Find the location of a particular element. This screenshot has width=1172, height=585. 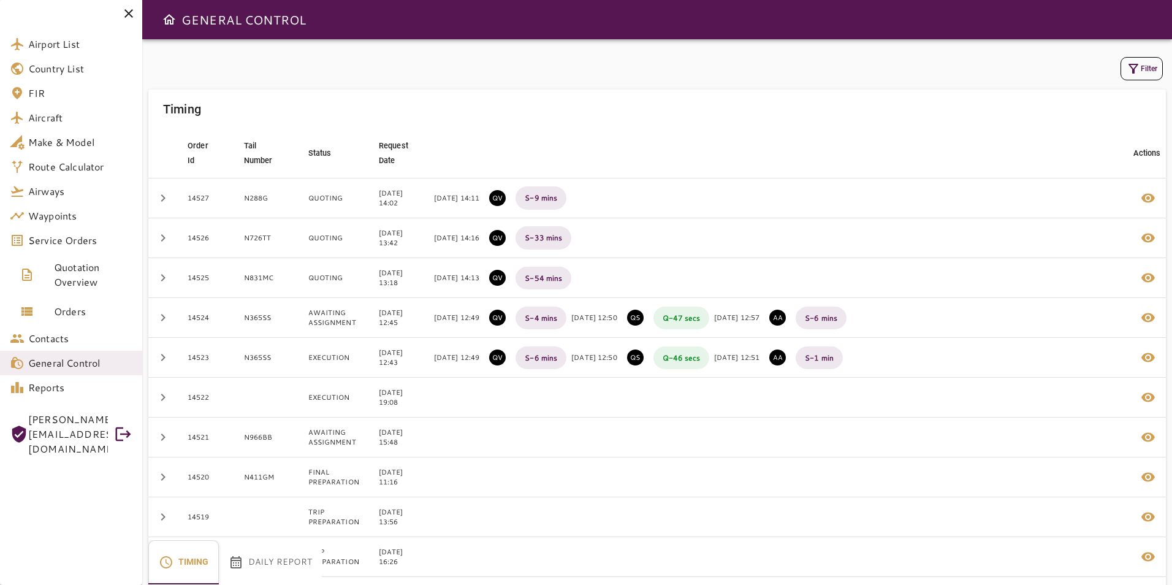

div: Order Id is located at coordinates (198, 153).